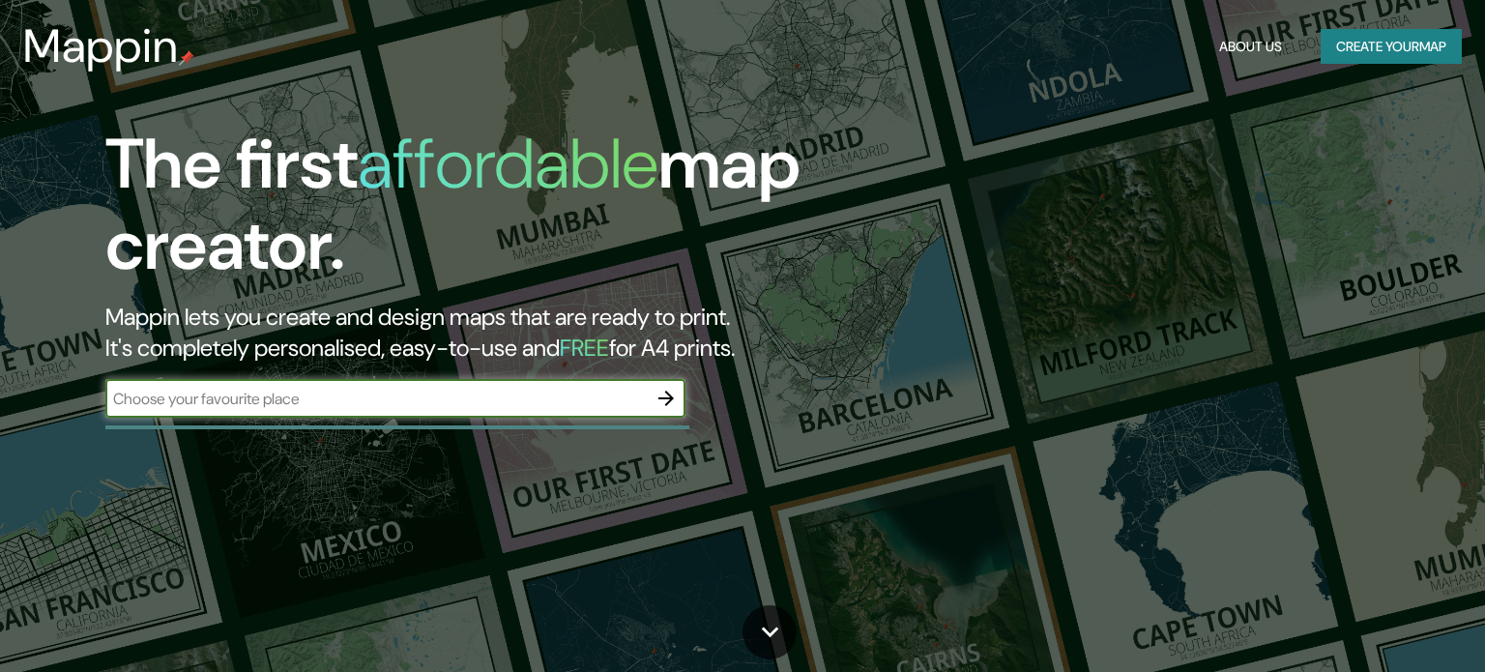 The height and width of the screenshot is (672, 1485). What do you see at coordinates (584, 347) in the screenshot?
I see `h5: FREE` at bounding box center [584, 347].